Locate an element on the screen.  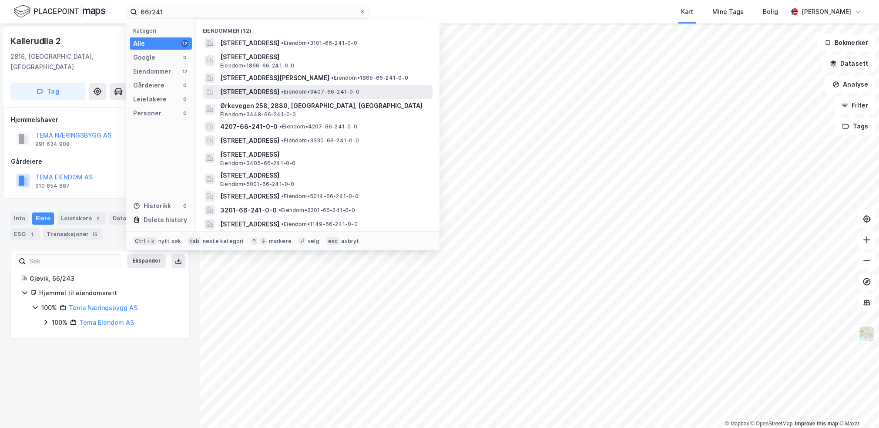
div: Mine Tags is located at coordinates (728, 12).